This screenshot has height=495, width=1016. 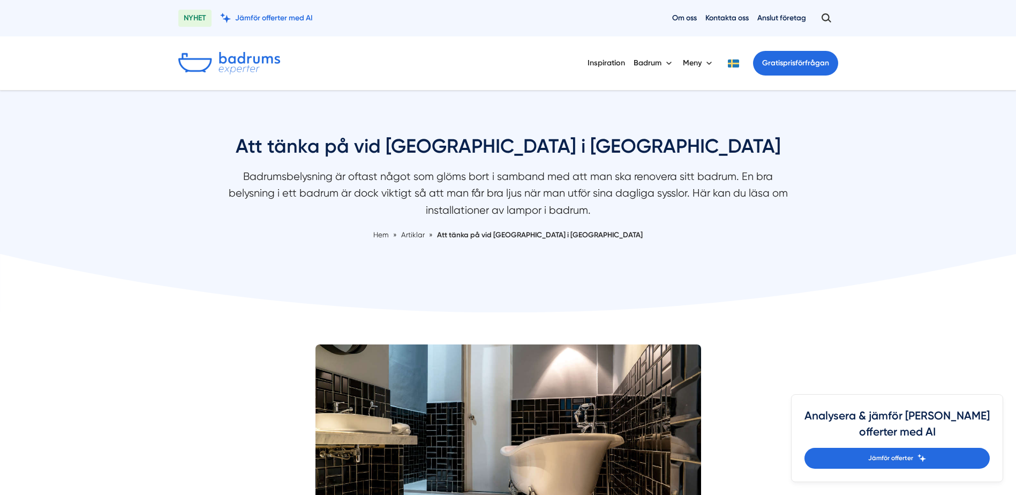 What do you see at coordinates (413, 235) in the screenshot?
I see `a: Artiklar` at bounding box center [413, 235].